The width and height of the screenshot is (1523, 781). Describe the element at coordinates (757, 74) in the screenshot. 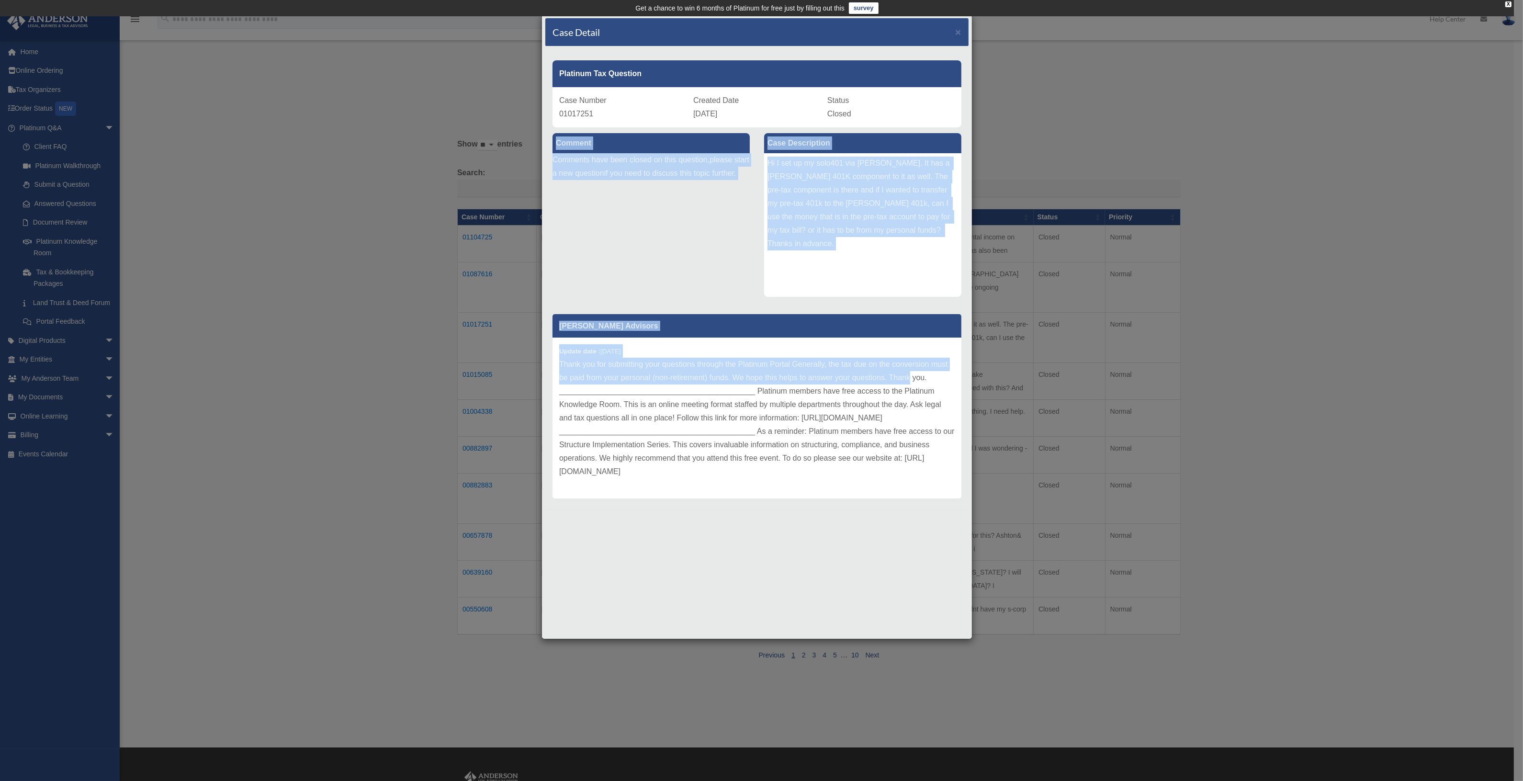

I see `div: Platinum Tax Question` at that location.